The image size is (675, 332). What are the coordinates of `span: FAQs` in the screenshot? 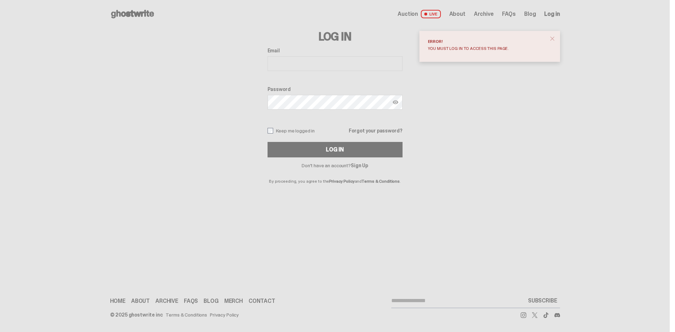 It's located at (509, 14).